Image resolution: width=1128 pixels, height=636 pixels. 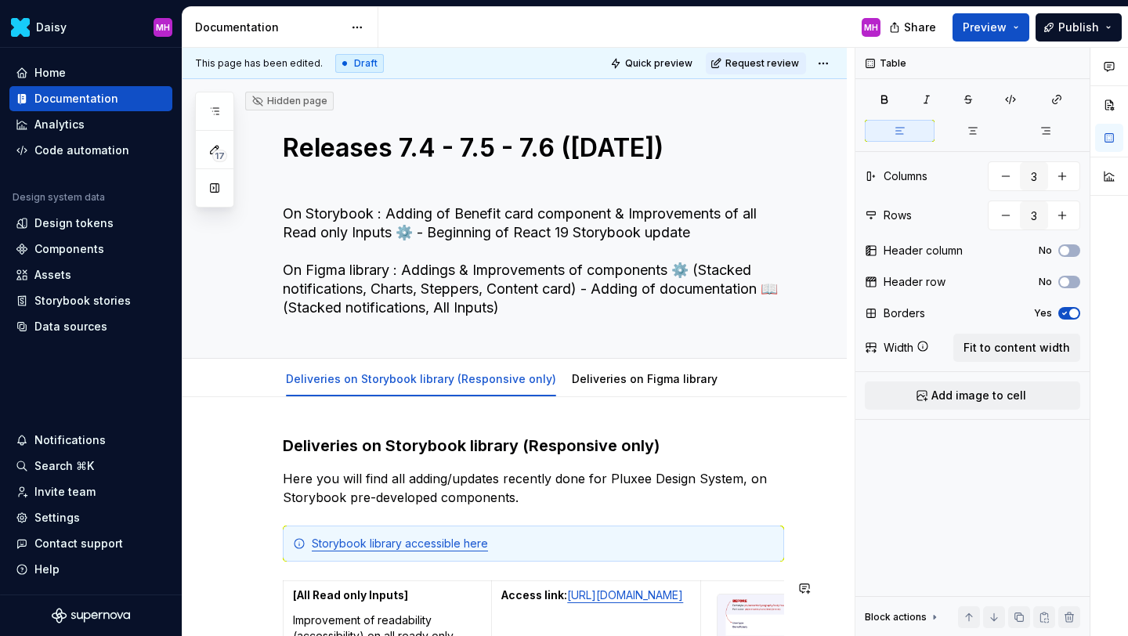 What do you see at coordinates (91, 275) in the screenshot?
I see `a: Assets` at bounding box center [91, 275].